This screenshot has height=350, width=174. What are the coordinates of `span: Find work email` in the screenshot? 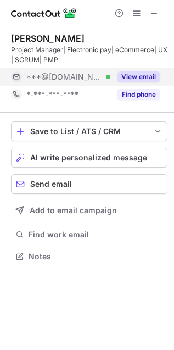 It's located at (96, 234).